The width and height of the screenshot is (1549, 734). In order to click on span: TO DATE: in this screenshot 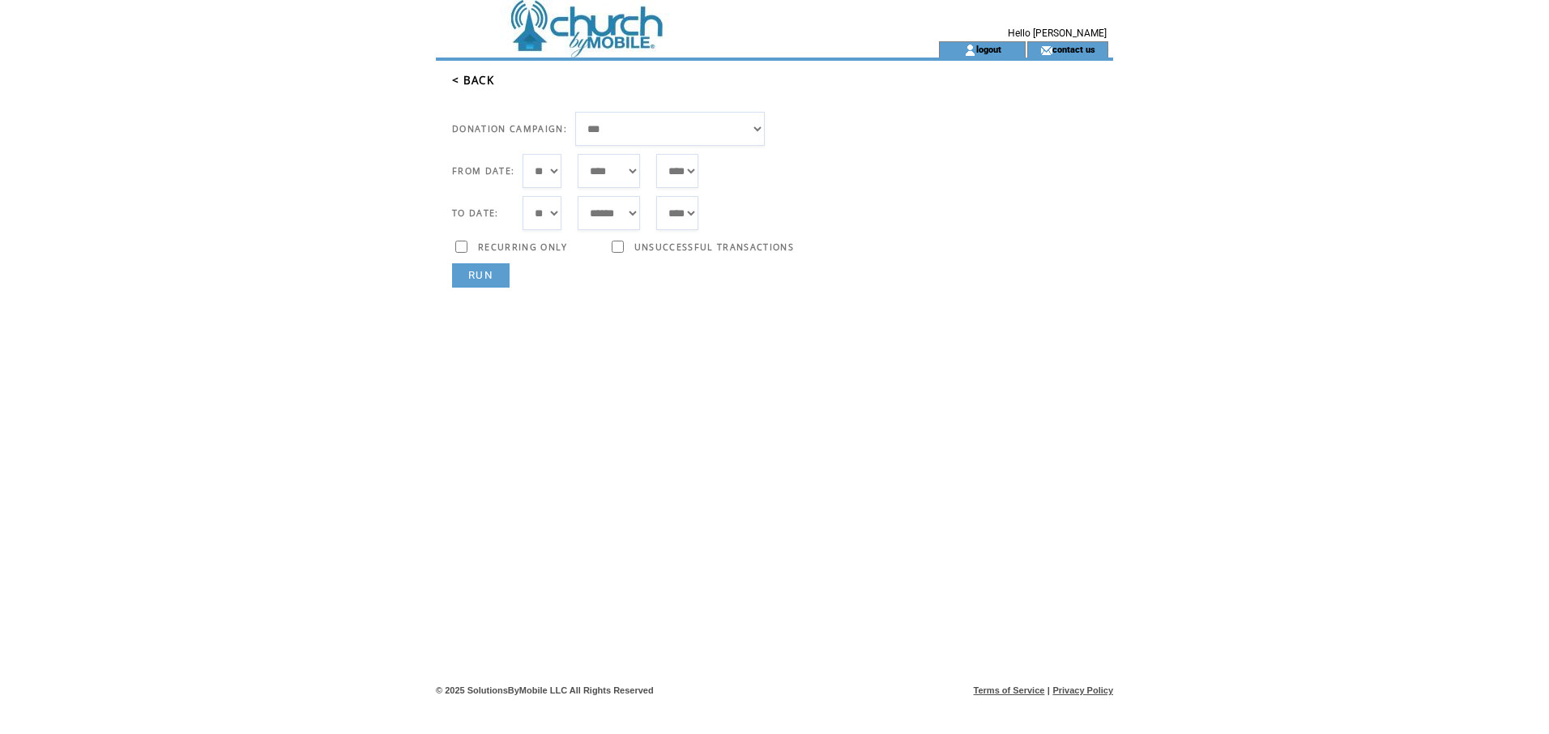, I will do `click(476, 213)`.